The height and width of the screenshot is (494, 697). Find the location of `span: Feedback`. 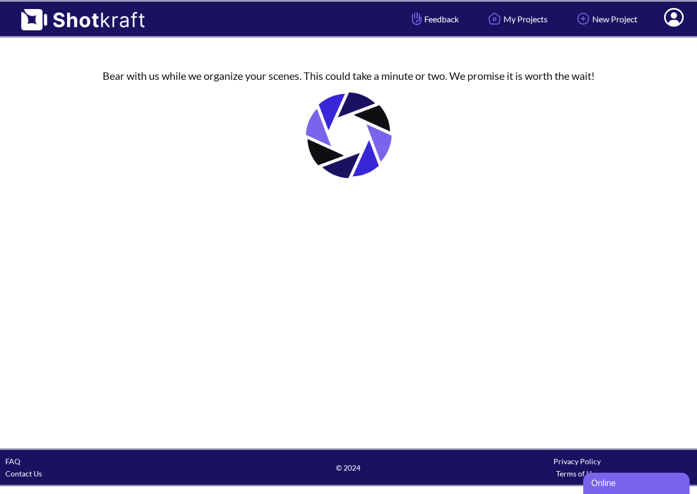

span: Feedback is located at coordinates (434, 19).